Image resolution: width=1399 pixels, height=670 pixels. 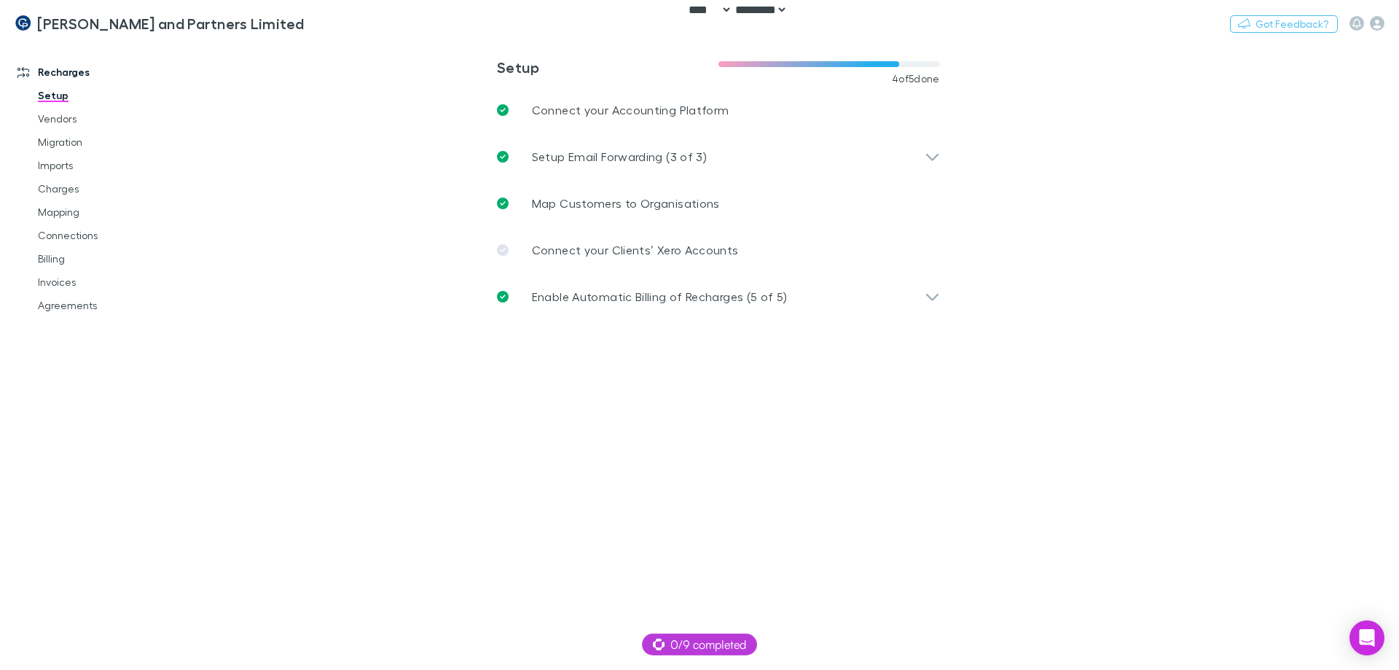 What do you see at coordinates (110, 212) in the screenshot?
I see `a: Mapping` at bounding box center [110, 212].